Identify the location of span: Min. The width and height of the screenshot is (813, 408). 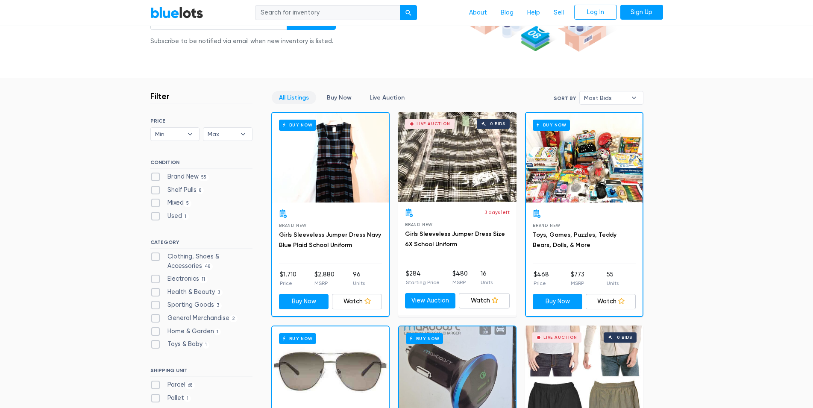
(169, 134).